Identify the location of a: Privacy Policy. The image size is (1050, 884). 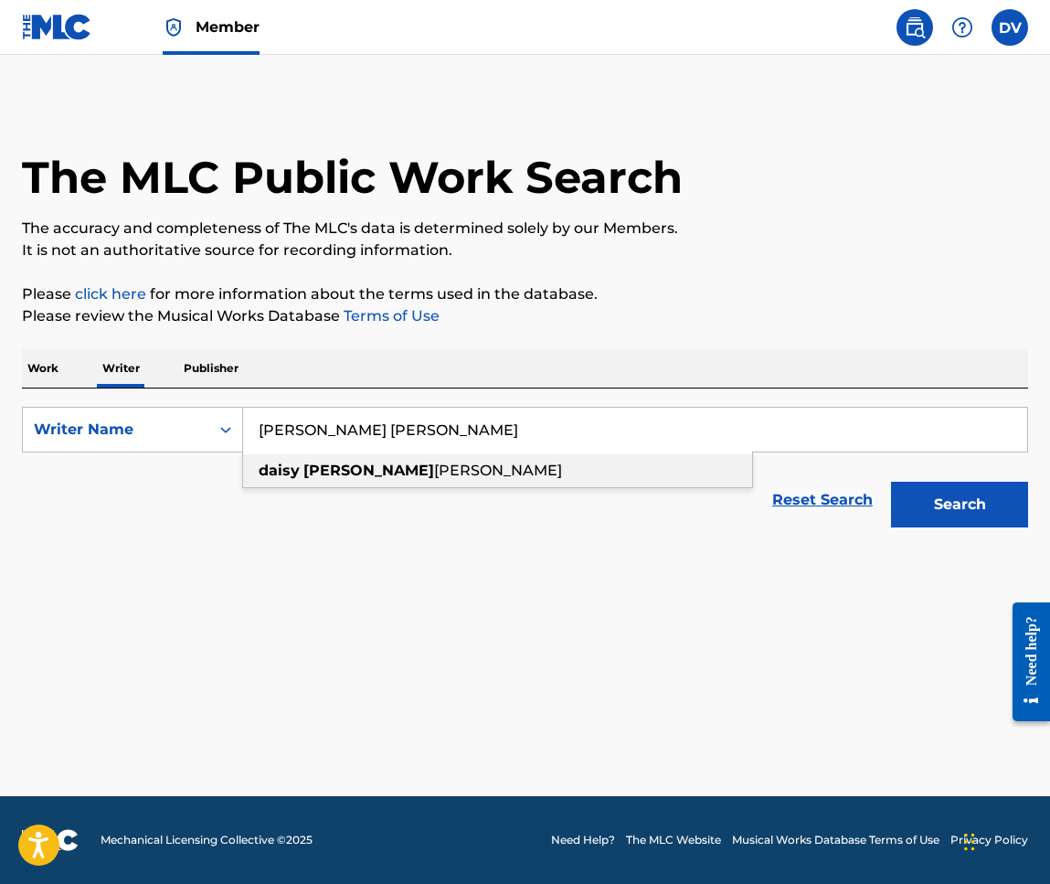
(989, 840).